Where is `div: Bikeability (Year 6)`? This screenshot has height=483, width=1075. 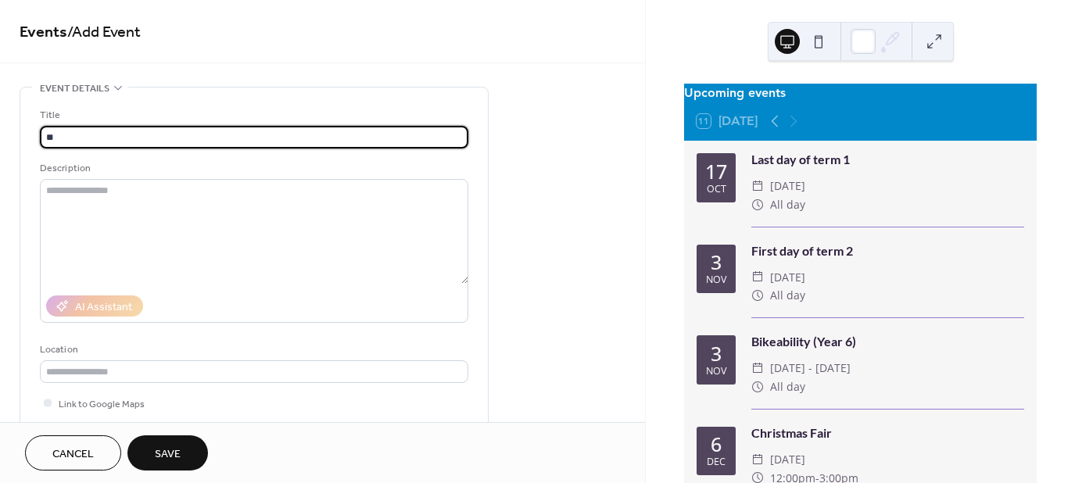 div: Bikeability (Year 6) is located at coordinates (888, 342).